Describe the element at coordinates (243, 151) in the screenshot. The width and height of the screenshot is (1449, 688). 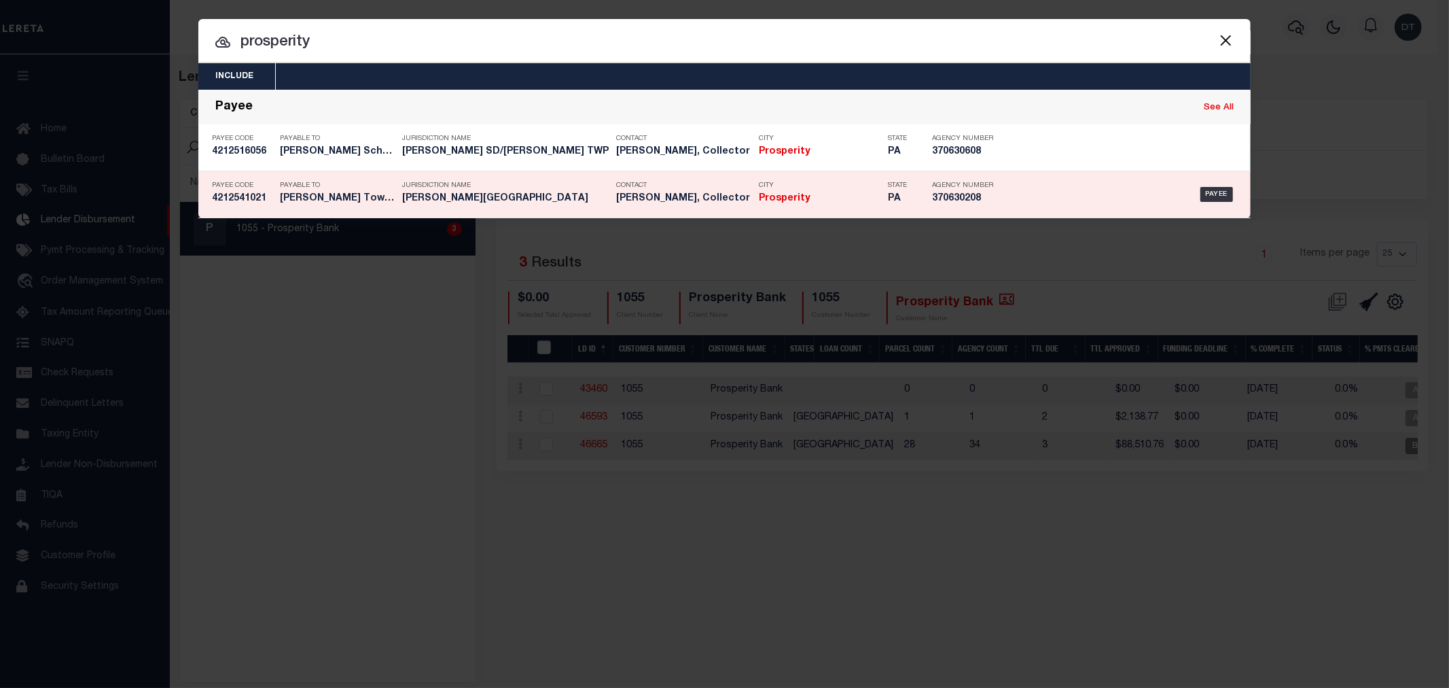
I see `h5: 4212516056` at that location.